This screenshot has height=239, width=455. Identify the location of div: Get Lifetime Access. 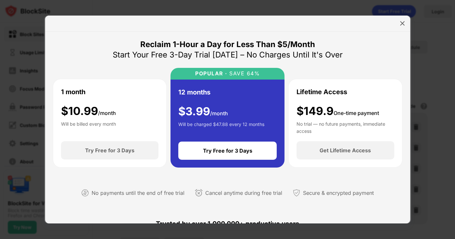
(345, 150).